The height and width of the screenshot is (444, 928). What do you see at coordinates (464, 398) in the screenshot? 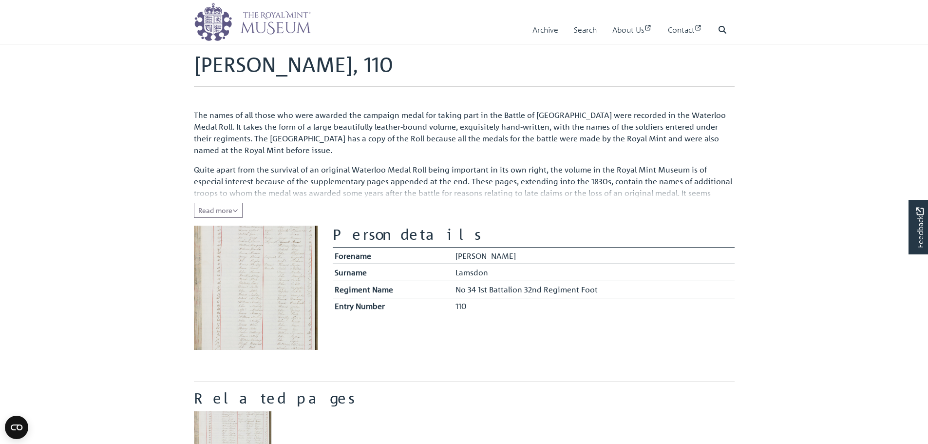
I see `h2: Related pages` at bounding box center [464, 398].